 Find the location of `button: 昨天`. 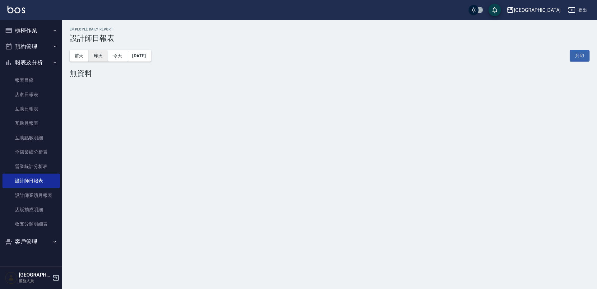

button: 昨天 is located at coordinates (99, 56).